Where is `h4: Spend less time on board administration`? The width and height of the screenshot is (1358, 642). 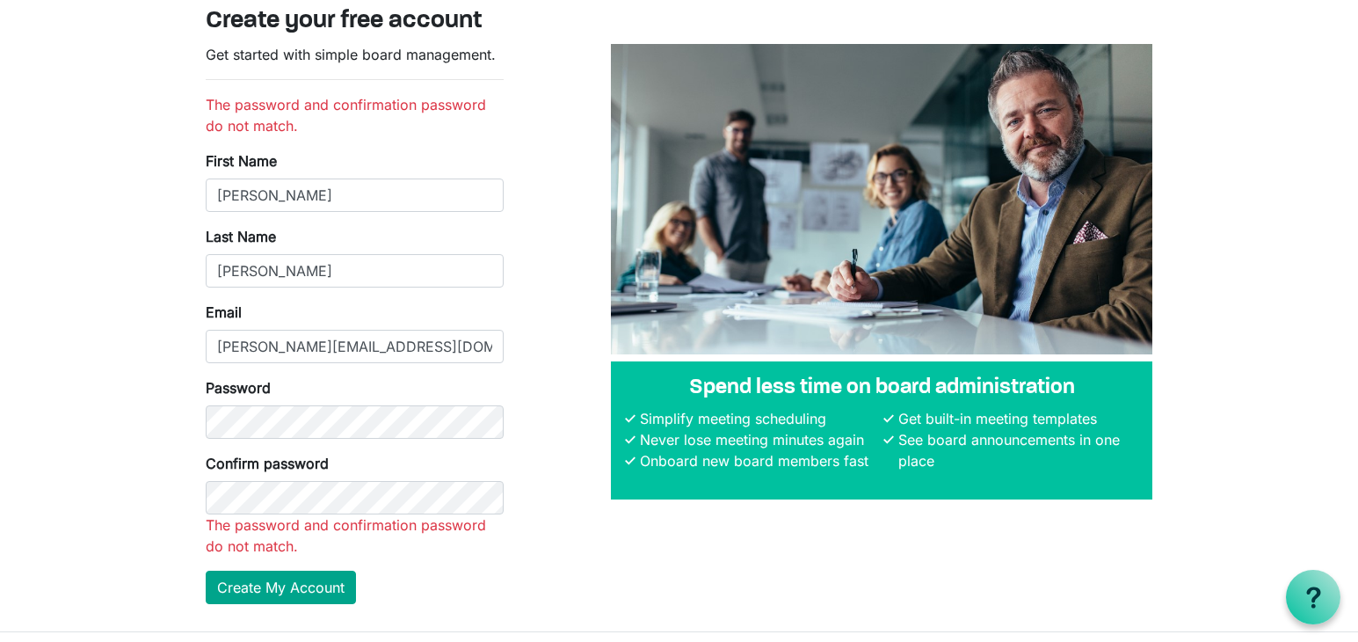
h4: Spend less time on board administration is located at coordinates (882, 388).